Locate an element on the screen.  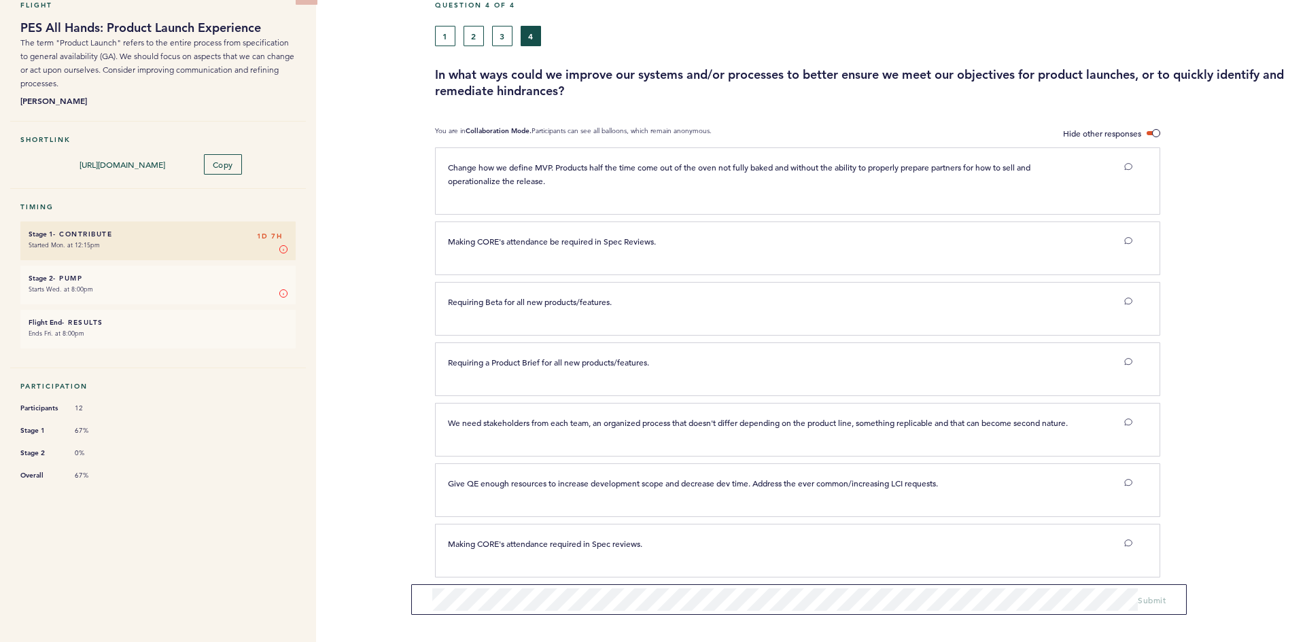
button: 3 is located at coordinates (502, 36).